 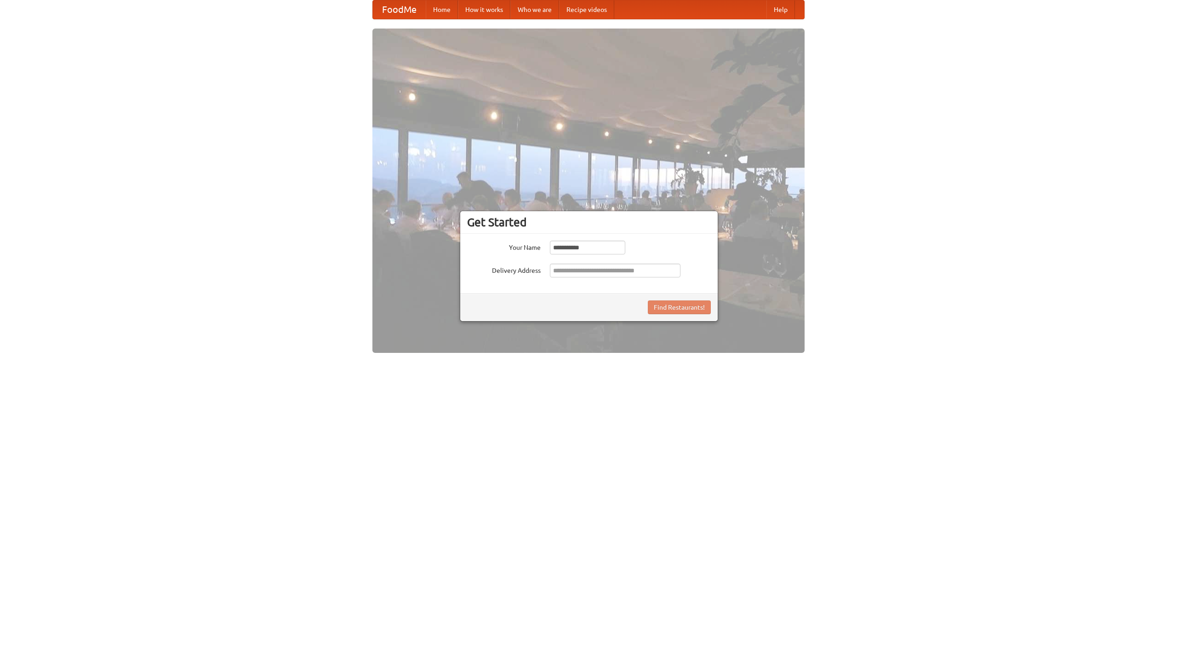 I want to click on h3: Get Started, so click(x=589, y=222).